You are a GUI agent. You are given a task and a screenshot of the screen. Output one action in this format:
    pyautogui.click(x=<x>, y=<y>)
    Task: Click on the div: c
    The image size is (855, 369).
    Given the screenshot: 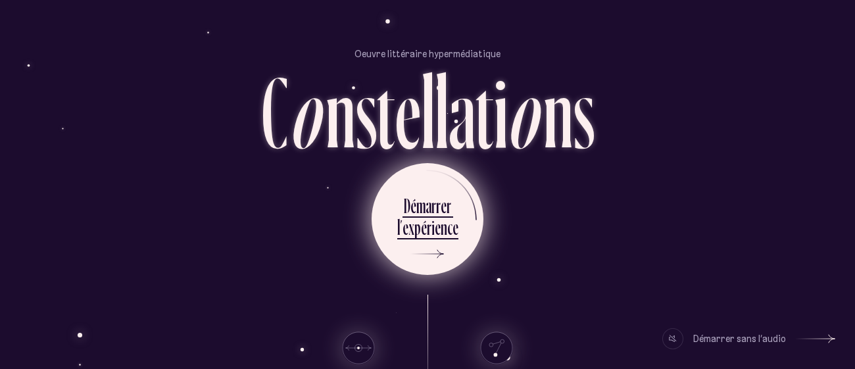 What is the action you would take?
    pyautogui.click(x=450, y=227)
    